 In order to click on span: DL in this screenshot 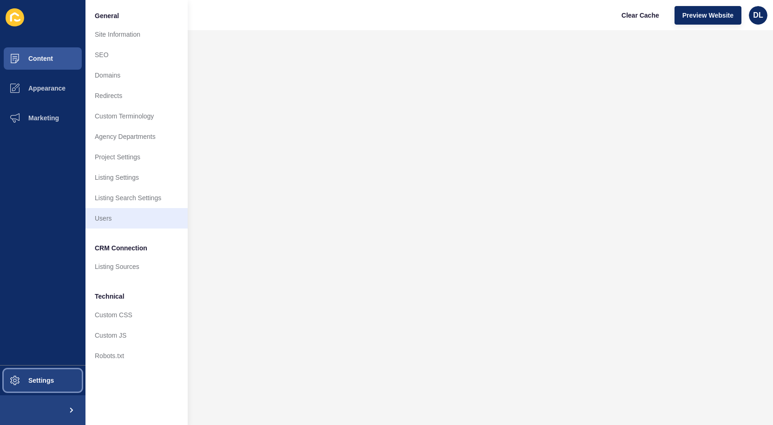, I will do `click(757, 15)`.